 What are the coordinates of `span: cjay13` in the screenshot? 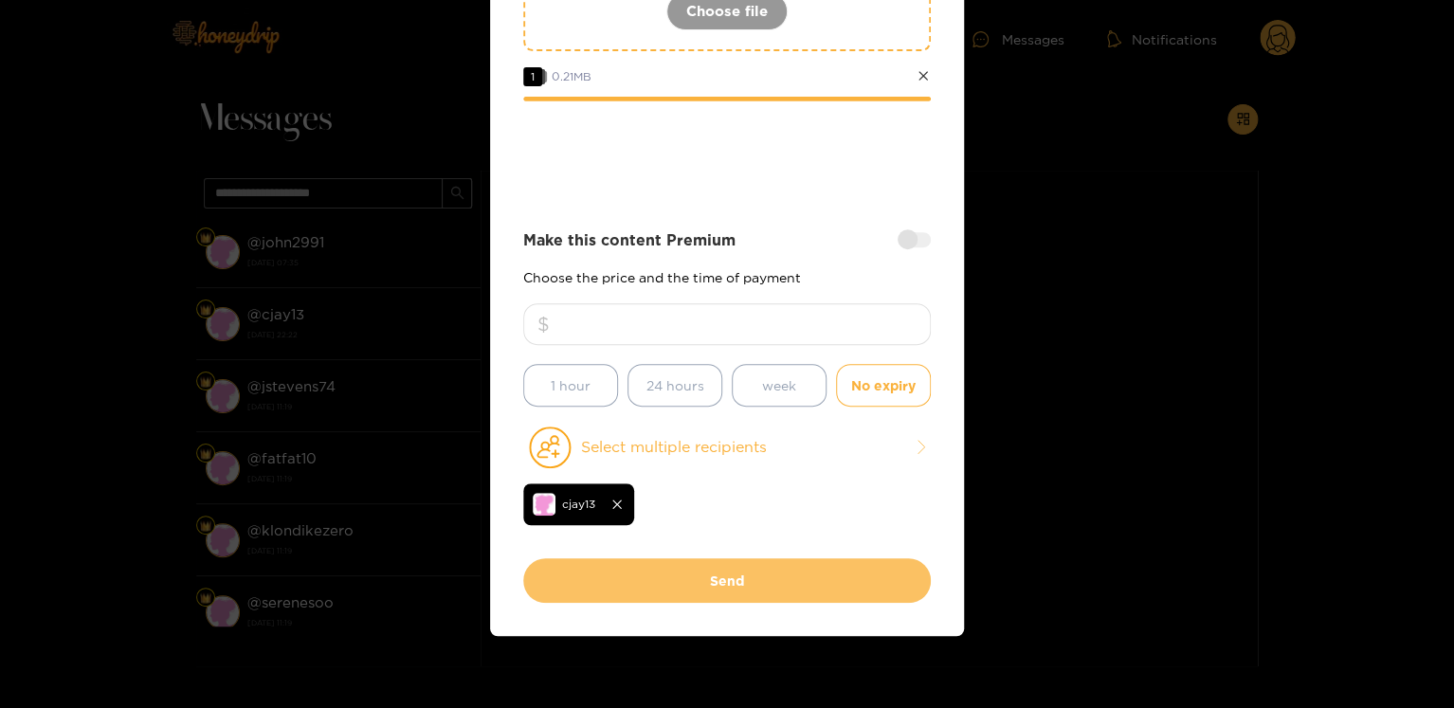 It's located at (578, 503).